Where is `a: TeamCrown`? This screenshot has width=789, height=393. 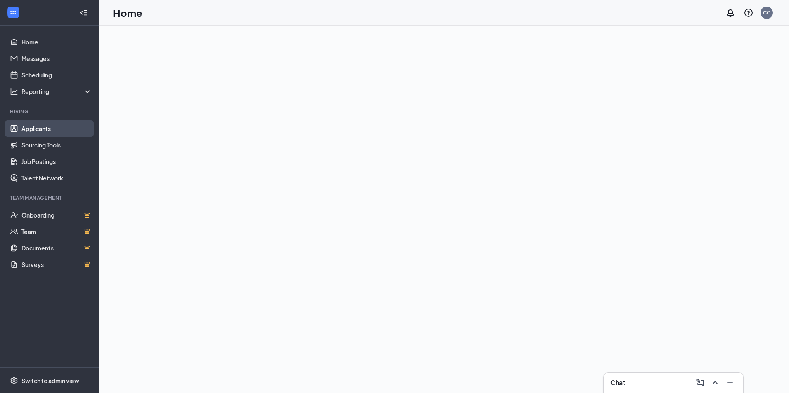 a: TeamCrown is located at coordinates (57, 232).